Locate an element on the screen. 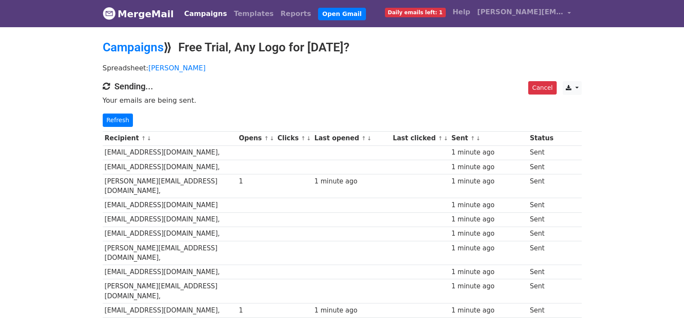 The width and height of the screenshot is (684, 319). th: Status is located at coordinates (542, 138).